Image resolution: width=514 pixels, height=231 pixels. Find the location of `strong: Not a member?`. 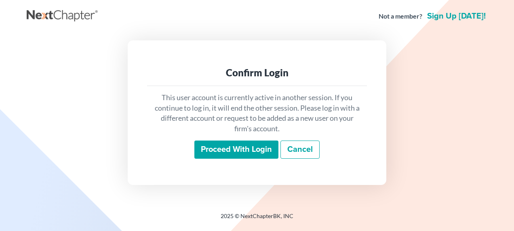

strong: Not a member? is located at coordinates (400, 16).